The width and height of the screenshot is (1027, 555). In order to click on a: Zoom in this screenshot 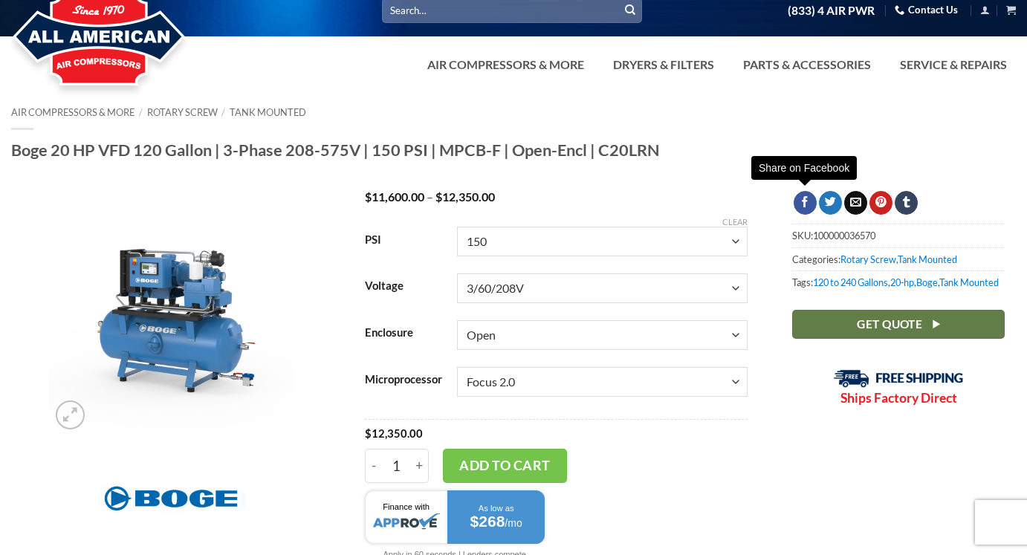, I will do `click(70, 414)`.